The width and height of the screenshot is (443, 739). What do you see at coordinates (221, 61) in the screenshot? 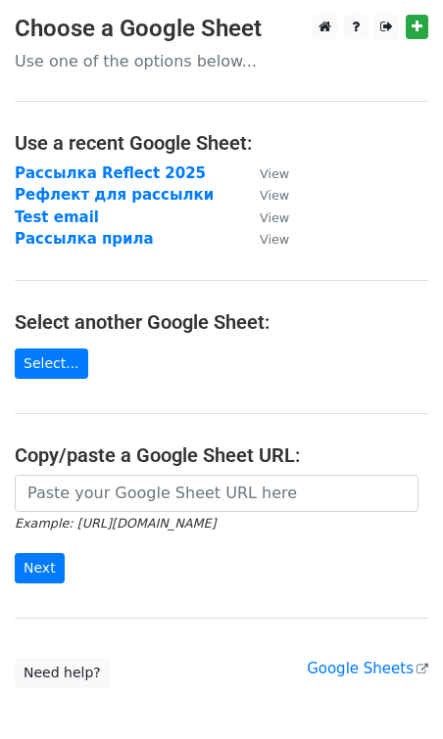
I see `p: Use one of the options below...` at bounding box center [221, 61].